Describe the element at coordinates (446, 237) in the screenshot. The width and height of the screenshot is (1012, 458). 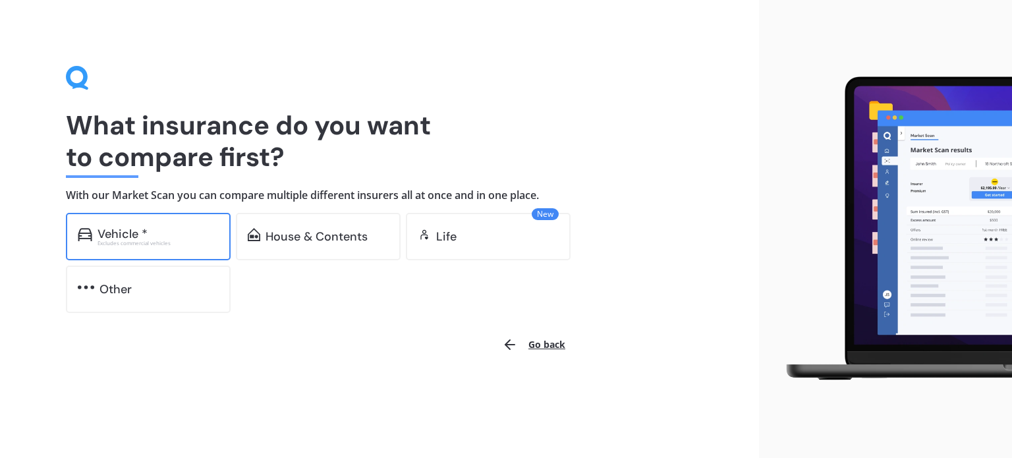
I see `div: Life` at that location.